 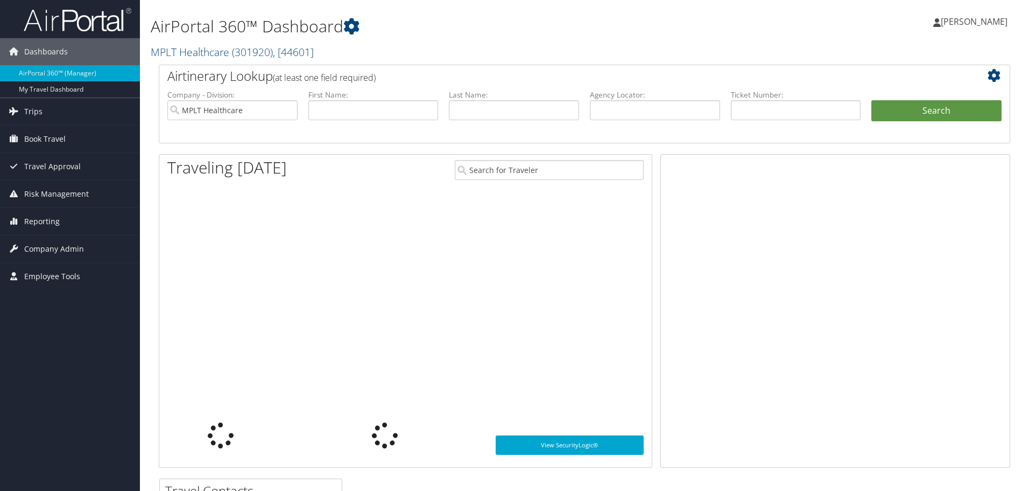 What do you see at coordinates (253, 52) in the screenshot?
I see `span: ( 301920 )` at bounding box center [253, 52].